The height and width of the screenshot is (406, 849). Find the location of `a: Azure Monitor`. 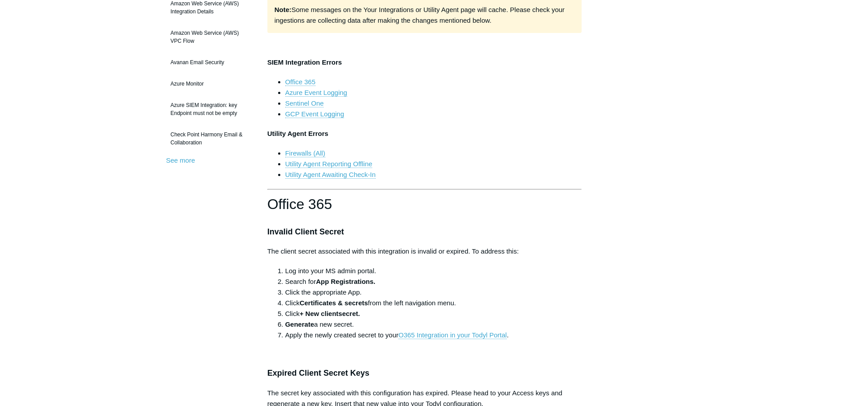

a: Azure Monitor is located at coordinates (210, 84).